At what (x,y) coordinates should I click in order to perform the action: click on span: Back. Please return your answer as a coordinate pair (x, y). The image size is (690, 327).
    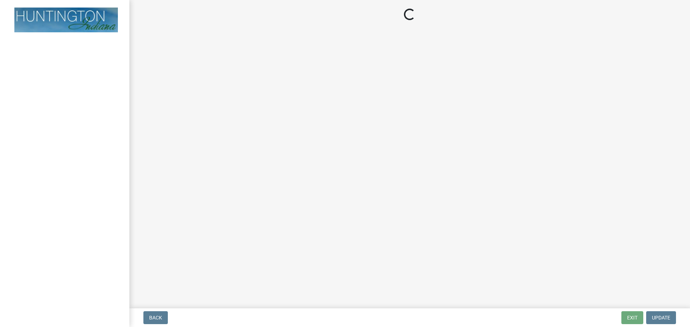
    Looking at the image, I should click on (156, 318).